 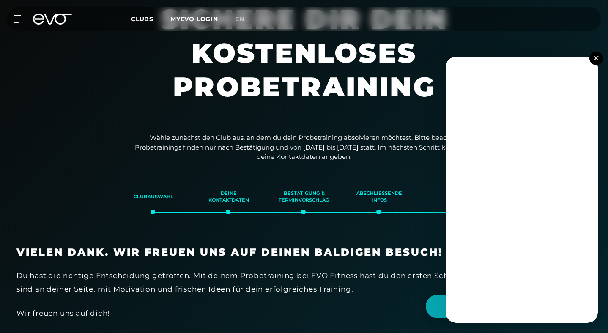 I want to click on a: en, so click(x=245, y=19).